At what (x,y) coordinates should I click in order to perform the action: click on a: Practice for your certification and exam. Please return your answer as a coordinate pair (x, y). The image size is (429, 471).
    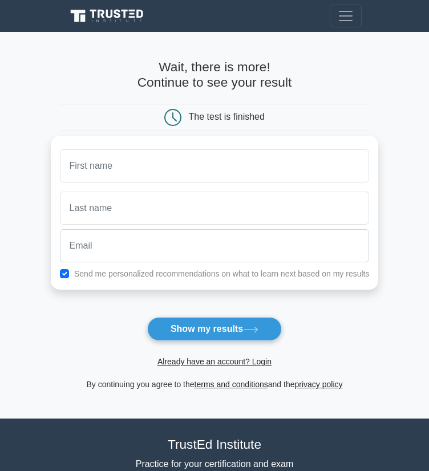
    Looking at the image, I should click on (214, 464).